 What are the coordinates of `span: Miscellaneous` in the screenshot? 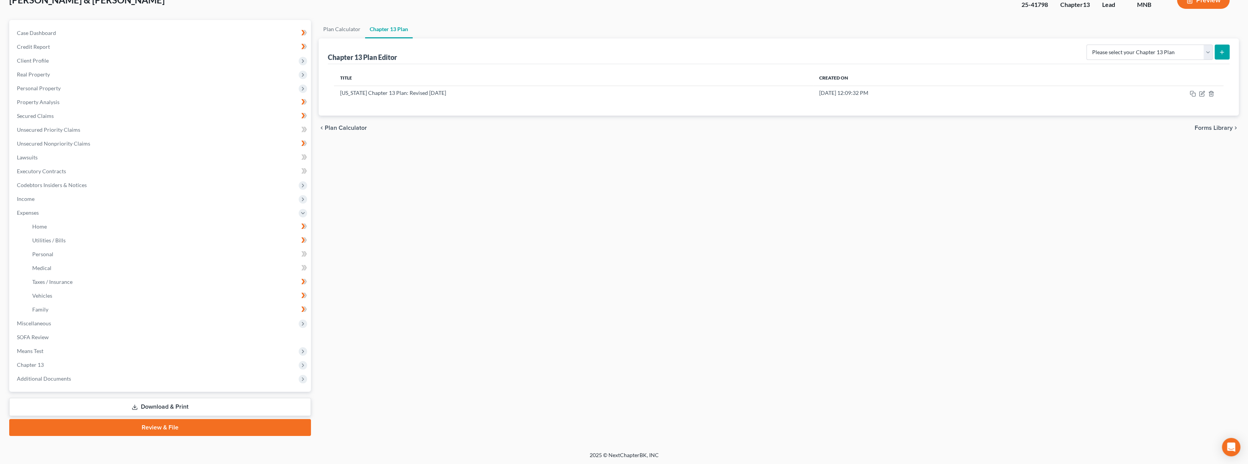 It's located at (34, 323).